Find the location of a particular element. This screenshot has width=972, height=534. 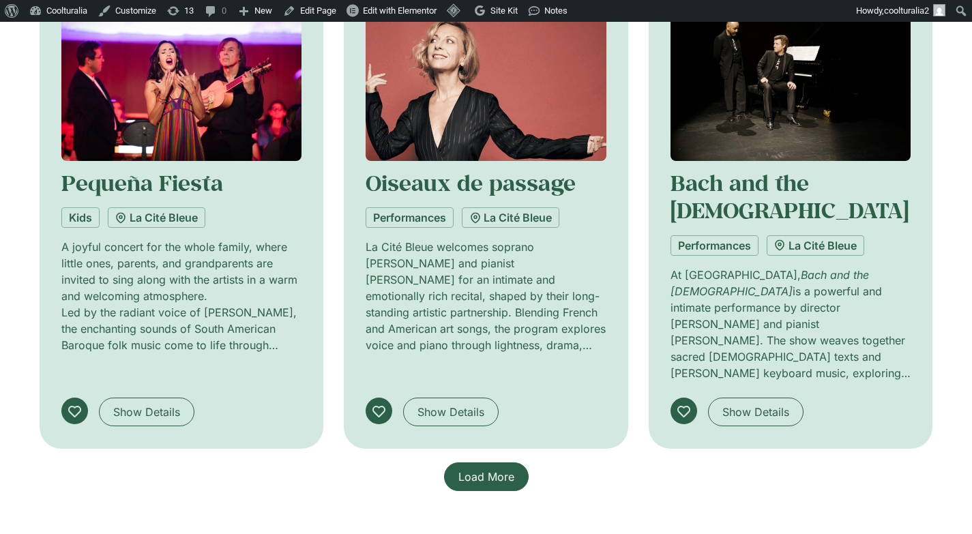

a: Oiseaux de passage is located at coordinates (471, 183).